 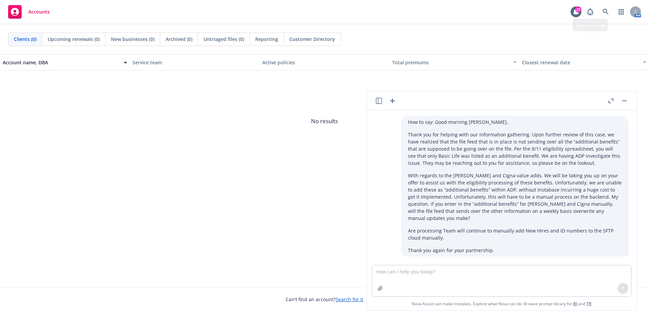 I want to click on p: Thank you for helping with our information gathering. Upon further review of this case, we have r..., so click(x=515, y=148).